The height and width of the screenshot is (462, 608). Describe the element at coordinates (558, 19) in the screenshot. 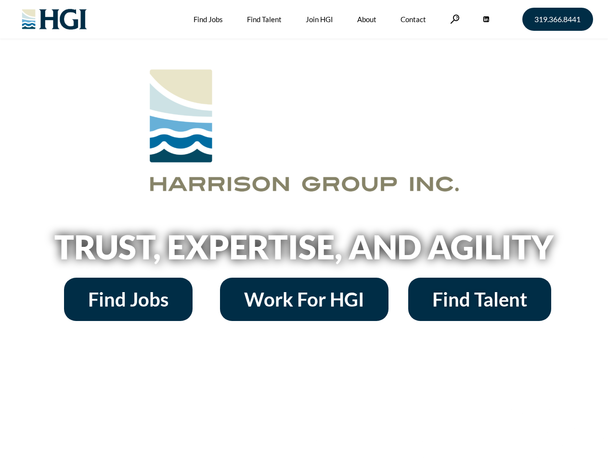

I see `a: 319.366.8441` at that location.